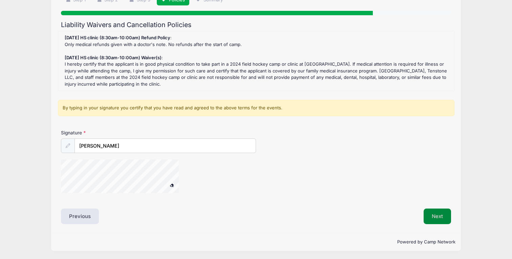 This screenshot has width=512, height=259. Describe the element at coordinates (437, 216) in the screenshot. I see `button: Next` at that location.